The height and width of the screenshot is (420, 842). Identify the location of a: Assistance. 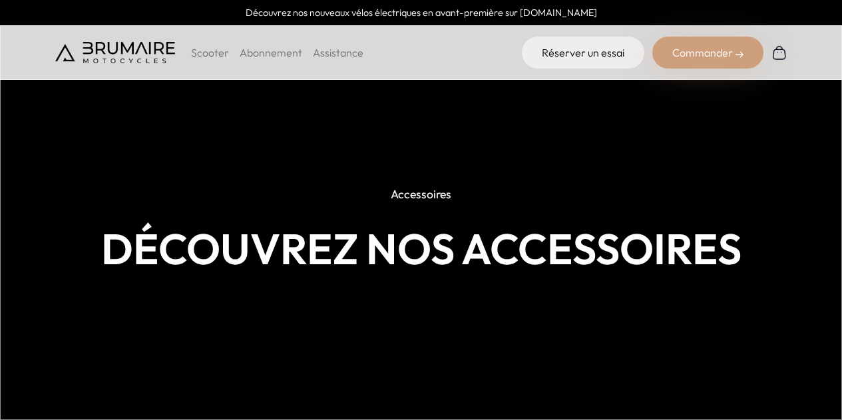
(338, 53).